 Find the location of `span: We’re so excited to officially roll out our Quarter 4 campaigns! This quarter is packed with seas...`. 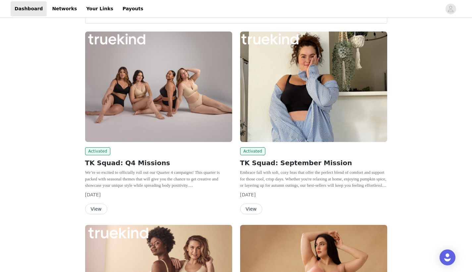

span: We’re so excited to officially roll out our Quarter 4 campaigns! This quarter is packed with seas... is located at coordinates (152, 179).